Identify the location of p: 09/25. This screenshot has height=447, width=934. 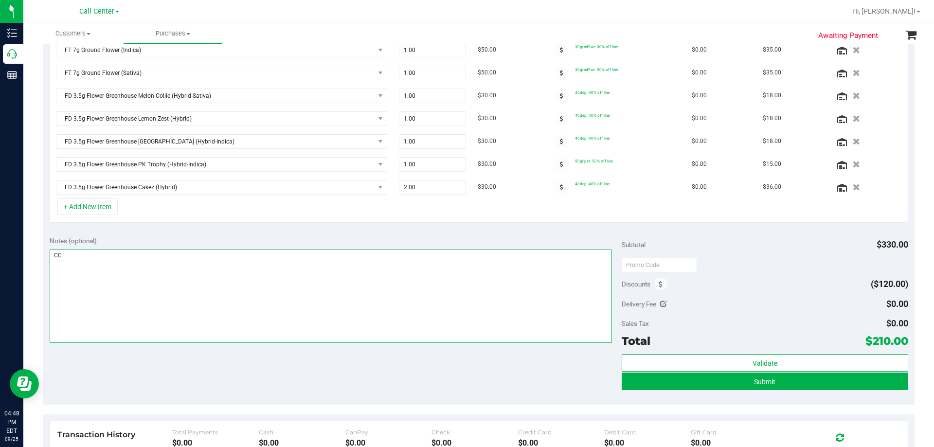
(12, 439).